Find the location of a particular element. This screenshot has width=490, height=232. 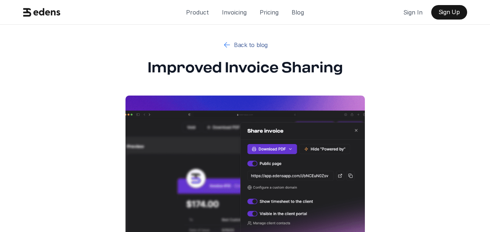

p: Sign Up is located at coordinates (449, 12).